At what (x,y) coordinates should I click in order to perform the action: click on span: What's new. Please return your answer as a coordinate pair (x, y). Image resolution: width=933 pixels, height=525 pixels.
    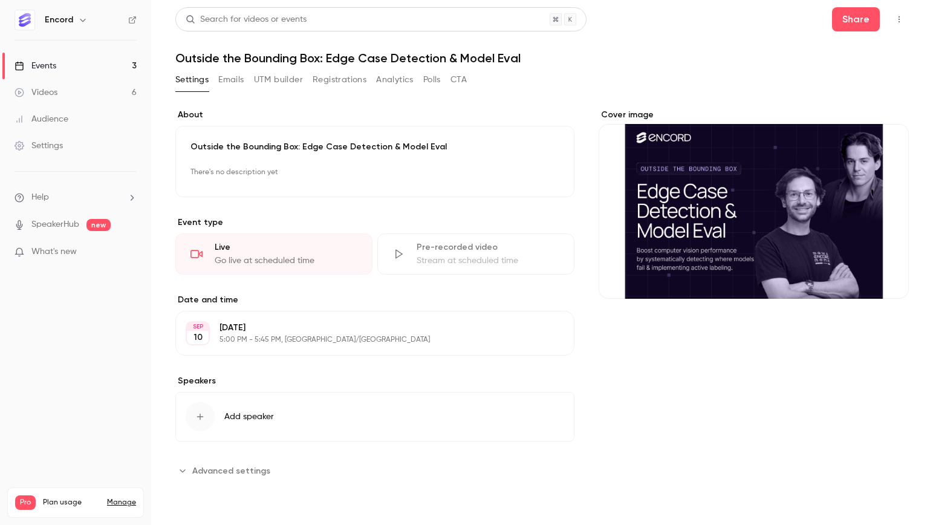
    Looking at the image, I should click on (54, 252).